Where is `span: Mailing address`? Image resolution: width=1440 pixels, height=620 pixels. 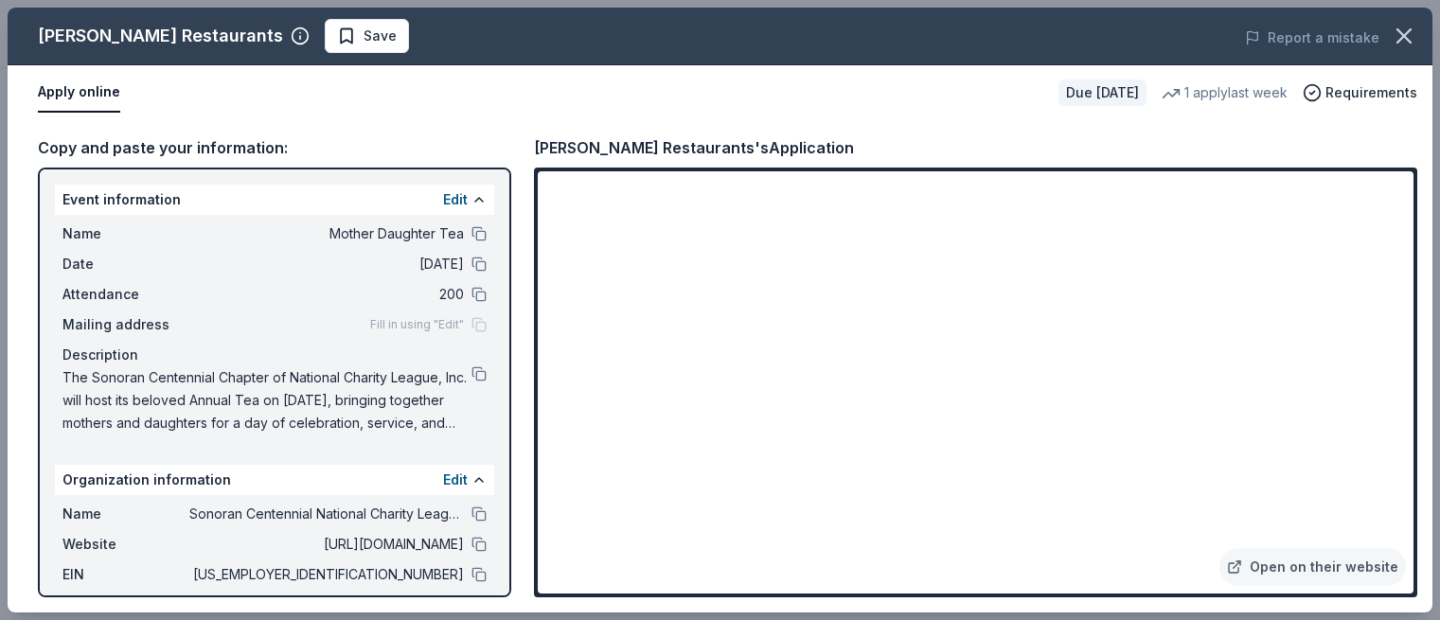 span: Mailing address is located at coordinates (126, 325).